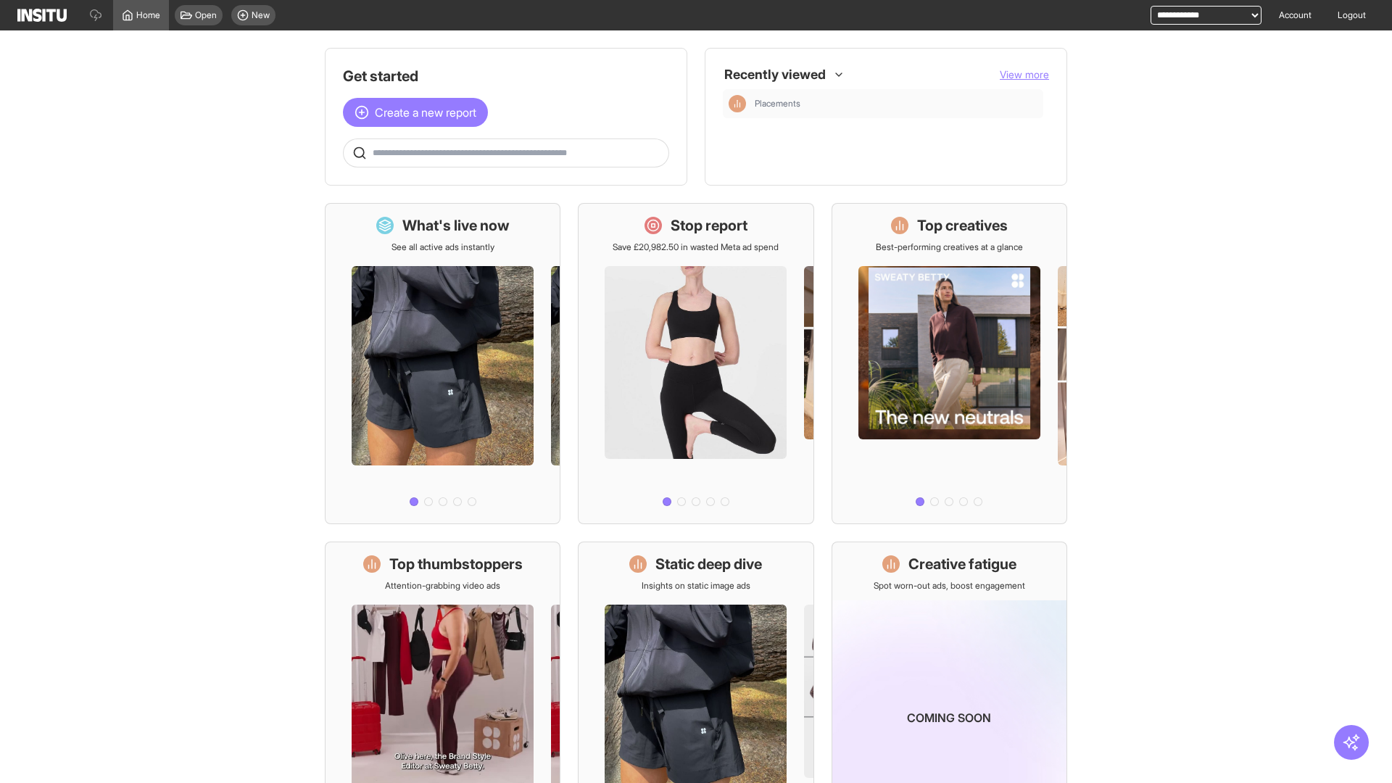 This screenshot has height=783, width=1392. Describe the element at coordinates (1024, 74) in the screenshot. I see `span: View more` at that location.